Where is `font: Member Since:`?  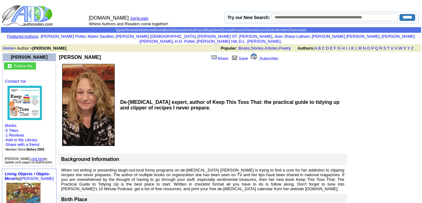
font: Member Since: is located at coordinates (25, 150).